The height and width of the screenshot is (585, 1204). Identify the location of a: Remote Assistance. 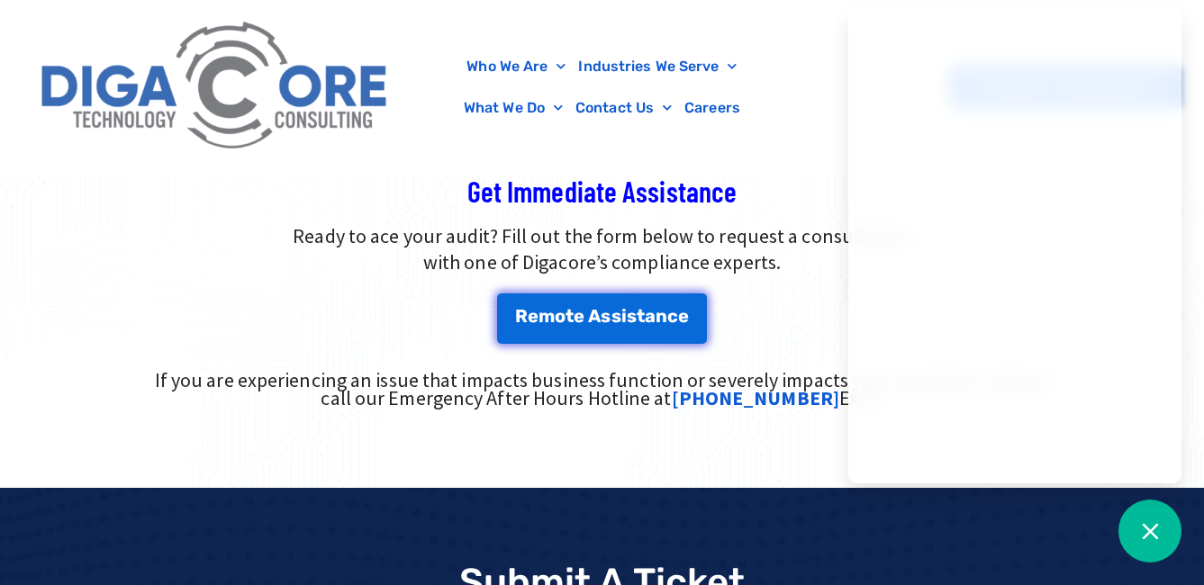
(602, 319).